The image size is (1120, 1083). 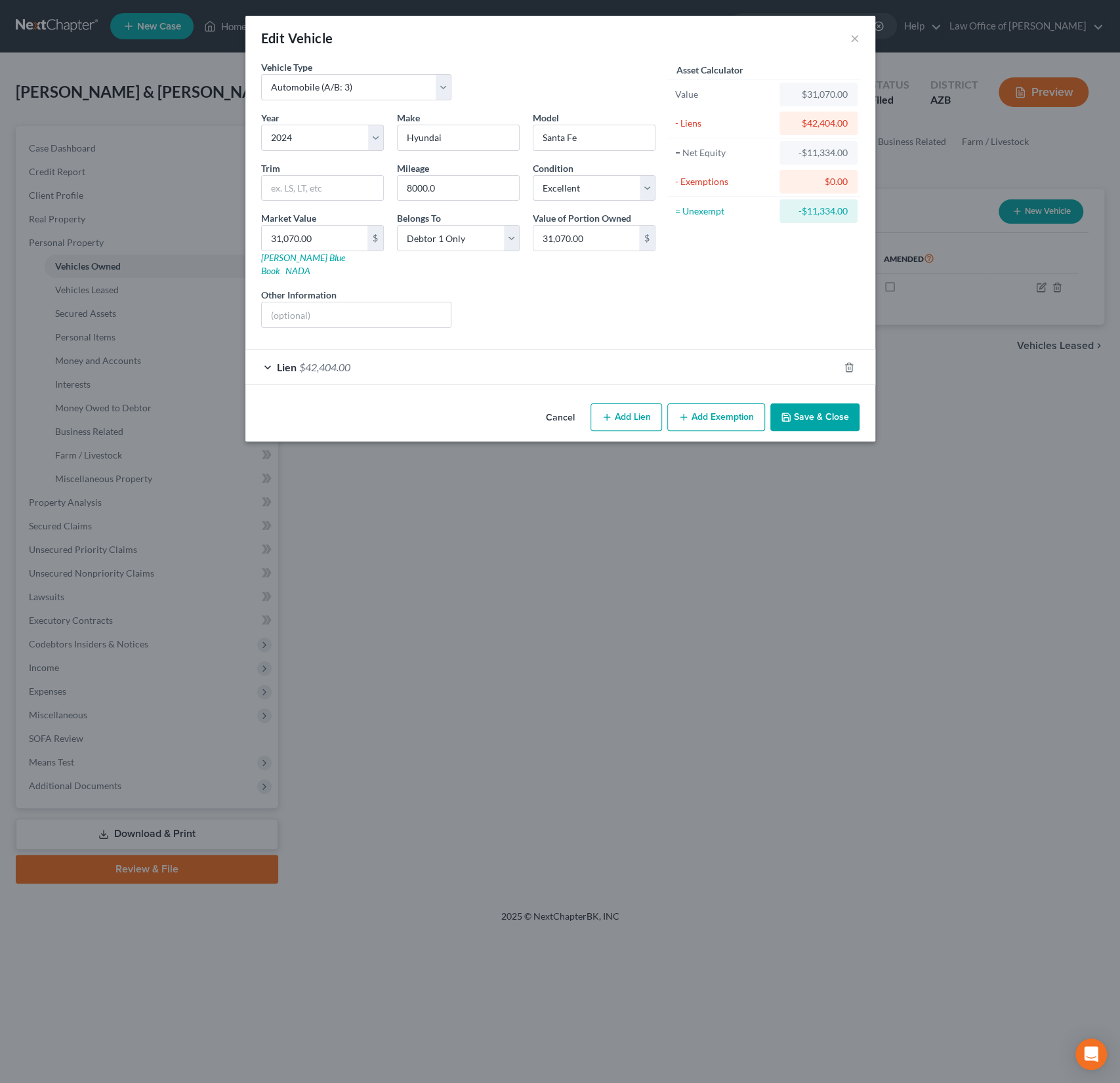 What do you see at coordinates (560, 418) in the screenshot?
I see `button: Cancel` at bounding box center [560, 418].